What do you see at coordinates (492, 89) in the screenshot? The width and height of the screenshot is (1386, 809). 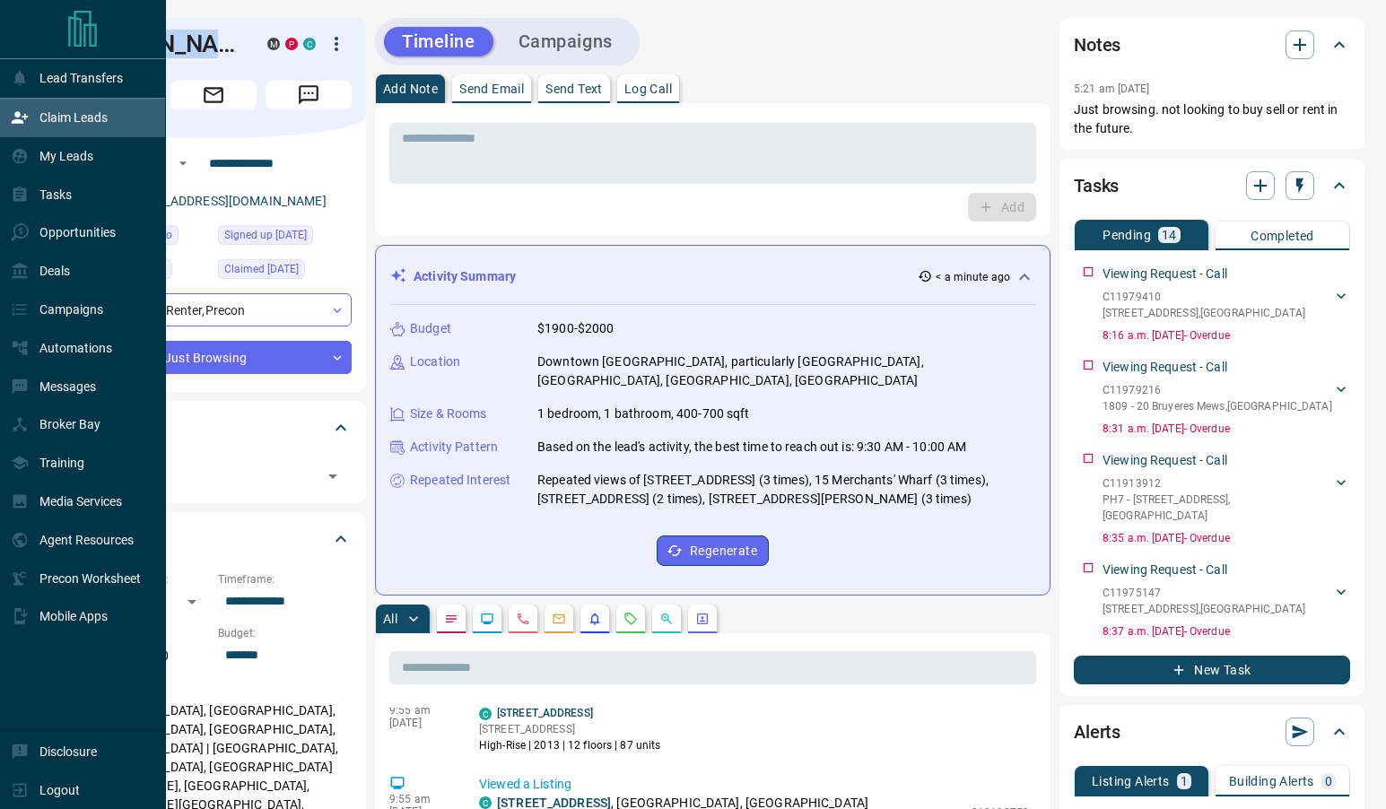 I see `p: Send Email` at bounding box center [492, 89].